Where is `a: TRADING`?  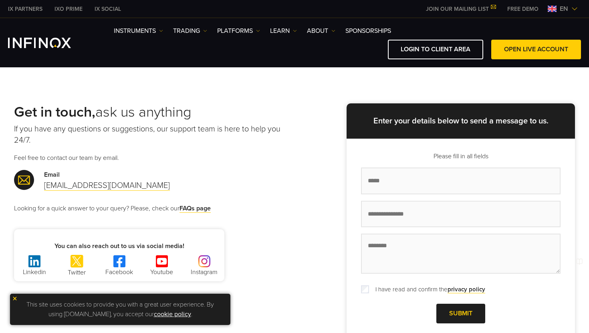 a: TRADING is located at coordinates (190, 31).